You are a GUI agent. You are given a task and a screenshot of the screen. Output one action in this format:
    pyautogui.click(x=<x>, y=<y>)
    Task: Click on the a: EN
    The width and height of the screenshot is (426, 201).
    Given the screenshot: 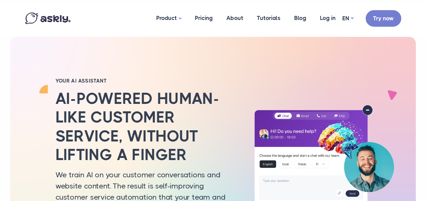 What is the action you would take?
    pyautogui.click(x=348, y=18)
    